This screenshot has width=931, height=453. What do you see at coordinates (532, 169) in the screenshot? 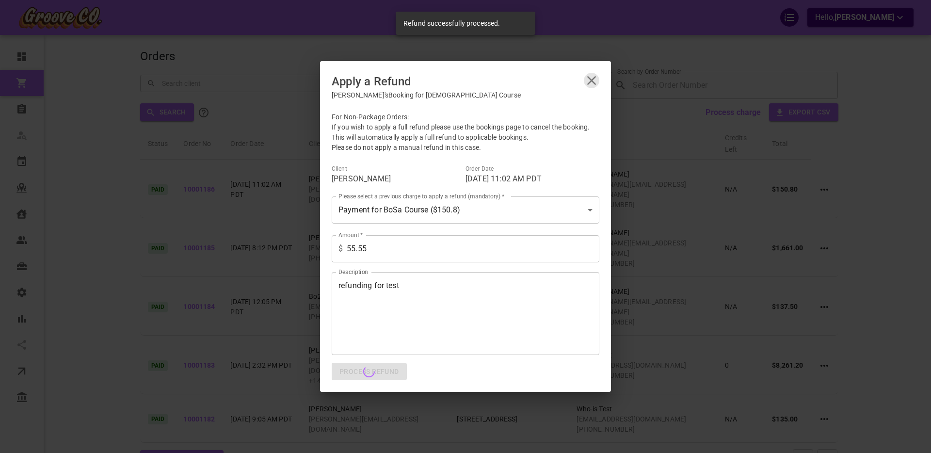
I see `p: Order Date` at bounding box center [532, 169].